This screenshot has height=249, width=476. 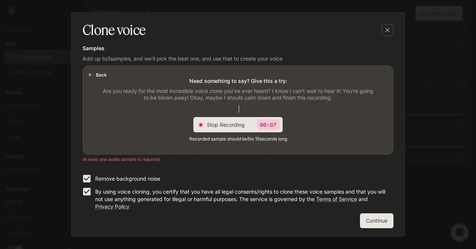 I want to click on span: Recorded sample should be 5 to 15 seconds long, so click(x=238, y=139).